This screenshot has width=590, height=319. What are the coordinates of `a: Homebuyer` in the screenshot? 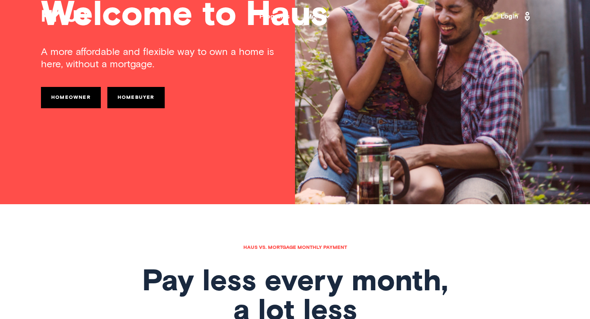 It's located at (136, 98).